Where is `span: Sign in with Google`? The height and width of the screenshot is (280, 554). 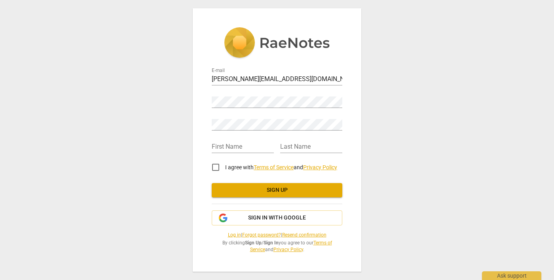
span: Sign in with Google is located at coordinates (277, 218).